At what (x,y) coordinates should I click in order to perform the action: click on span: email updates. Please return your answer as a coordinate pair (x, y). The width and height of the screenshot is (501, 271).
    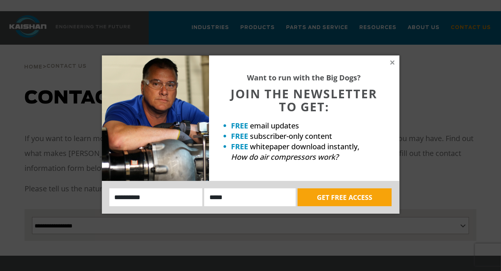
    Looking at the image, I should click on (275, 125).